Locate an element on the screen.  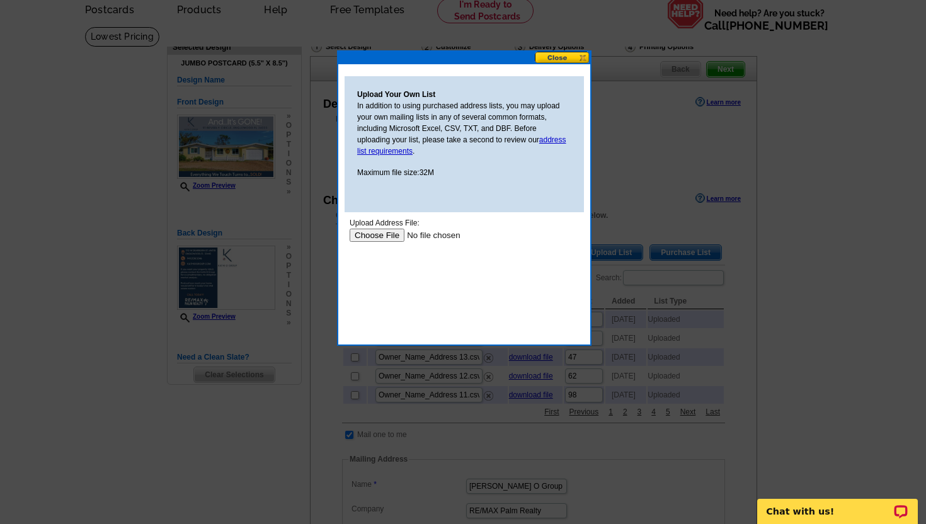
button: Open LiveChat chat widget is located at coordinates (152, 27).